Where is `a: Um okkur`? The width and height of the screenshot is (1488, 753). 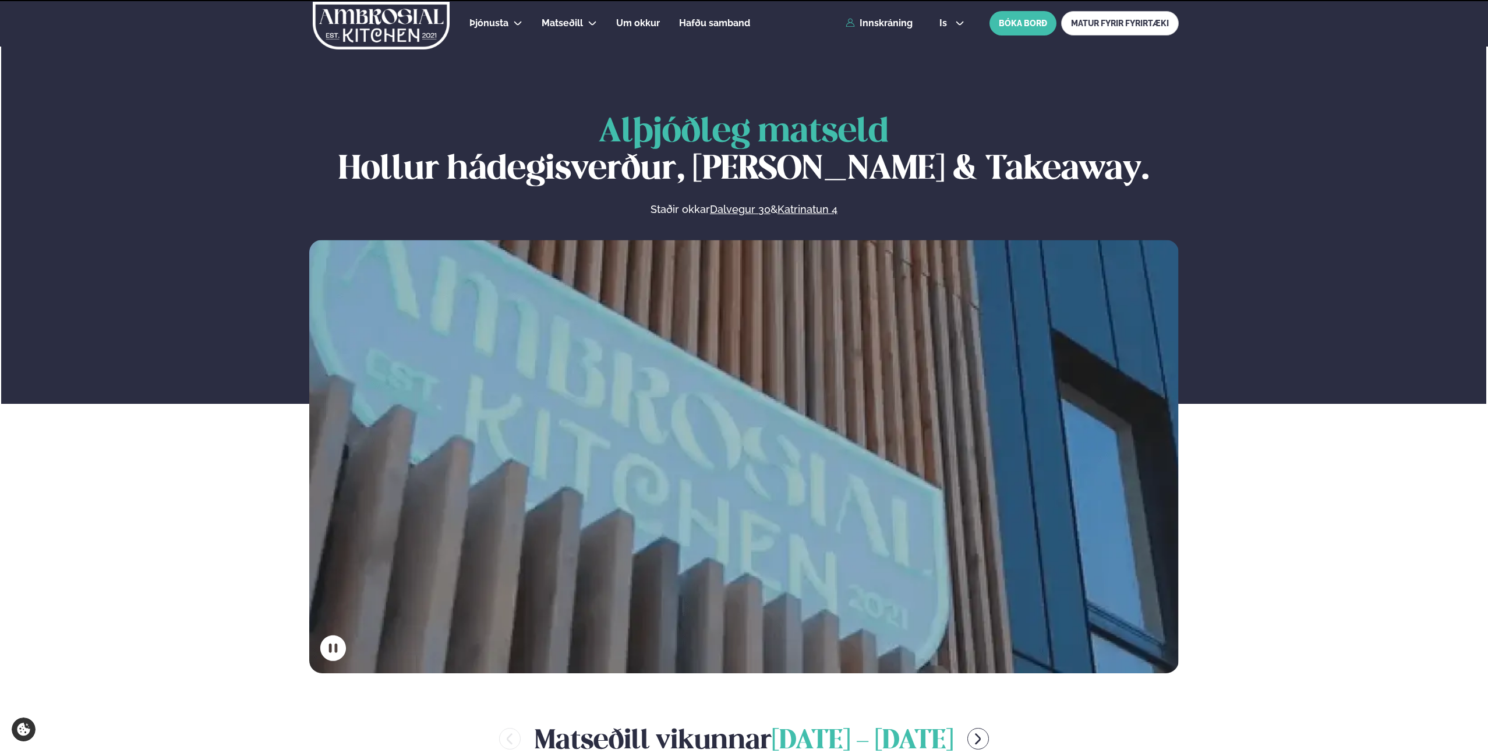
a: Um okkur is located at coordinates (638, 23).